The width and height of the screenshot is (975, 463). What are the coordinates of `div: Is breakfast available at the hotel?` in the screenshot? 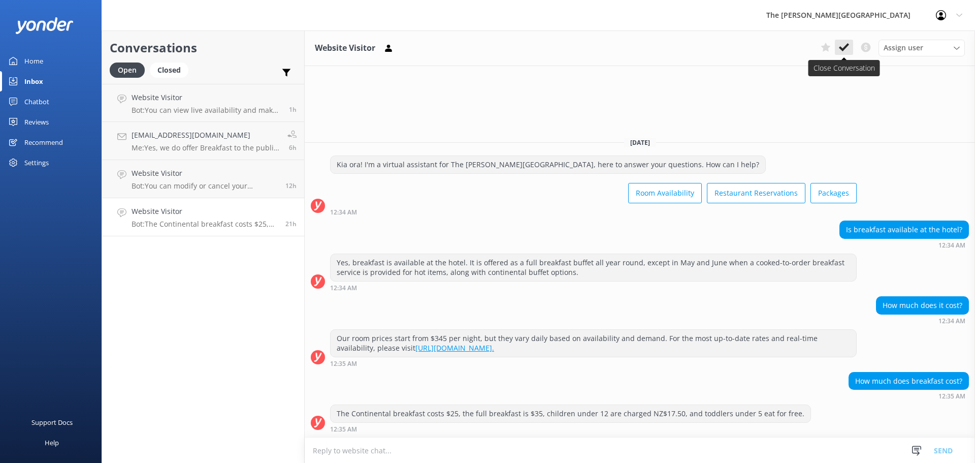 It's located at (904, 230).